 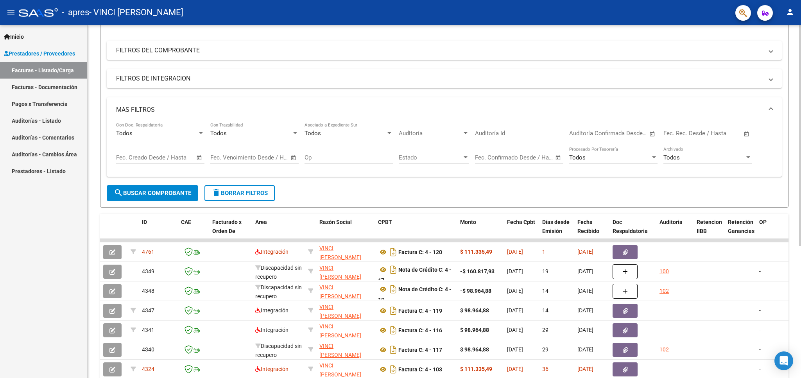 I want to click on span: ID, so click(x=144, y=222).